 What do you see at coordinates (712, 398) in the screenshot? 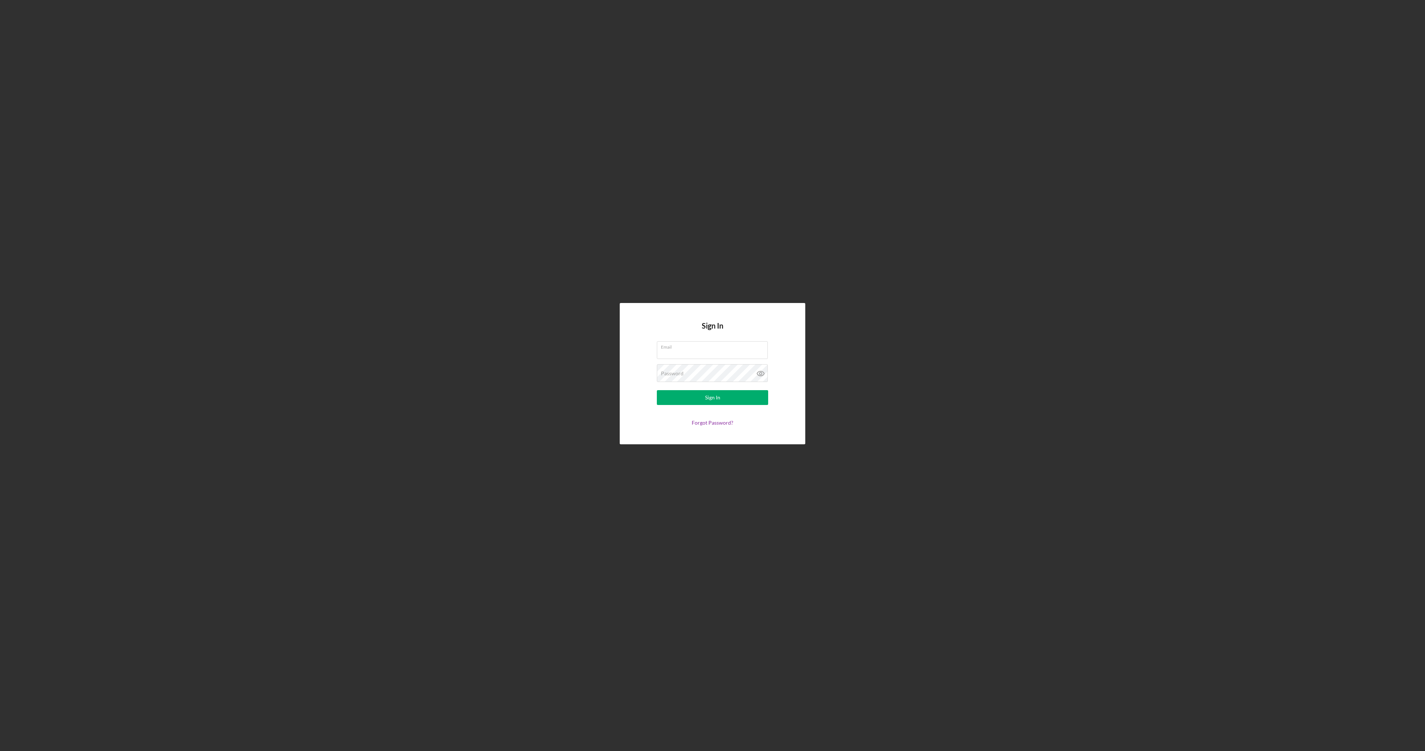
I see `div: Sign In` at bounding box center [712, 398].